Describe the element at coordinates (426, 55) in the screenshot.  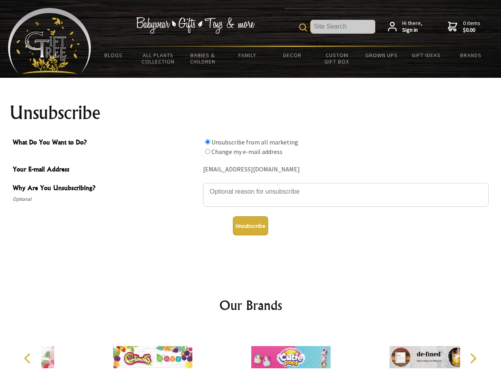
I see `a: Gift Ideas` at that location.